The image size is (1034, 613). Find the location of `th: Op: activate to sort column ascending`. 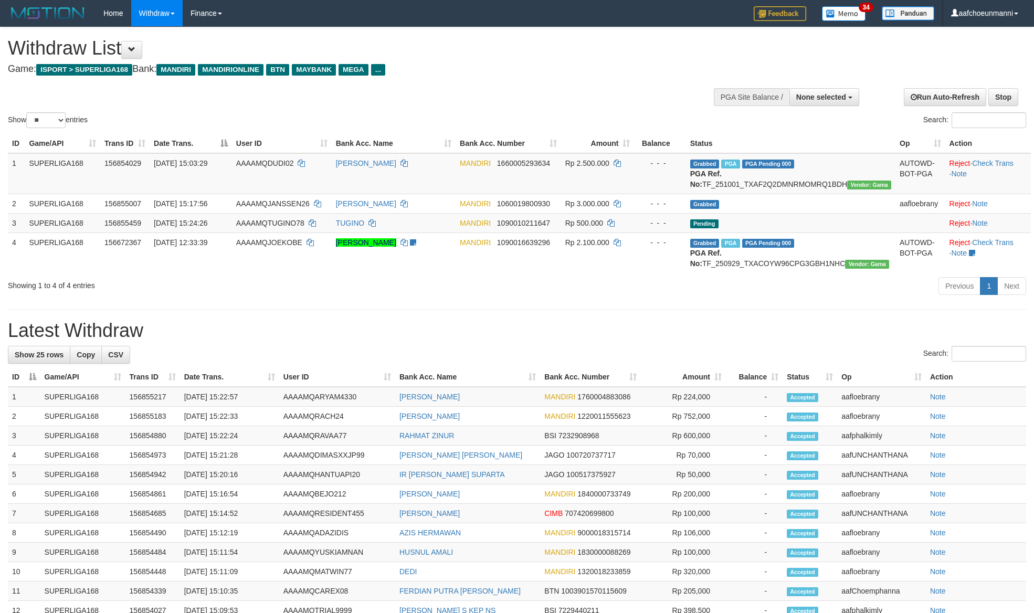

th: Op: activate to sort column ascending is located at coordinates (920, 143).